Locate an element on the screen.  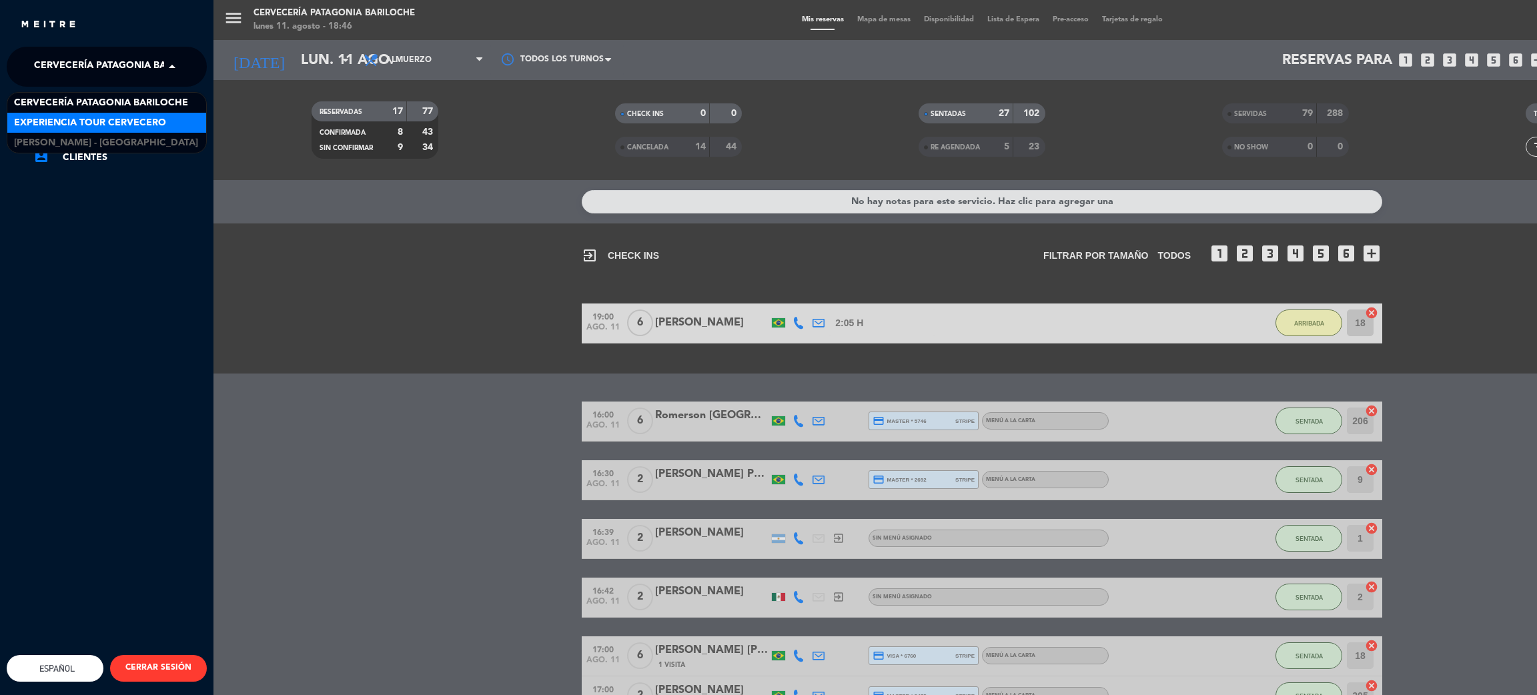
span: Español is located at coordinates (55, 668).